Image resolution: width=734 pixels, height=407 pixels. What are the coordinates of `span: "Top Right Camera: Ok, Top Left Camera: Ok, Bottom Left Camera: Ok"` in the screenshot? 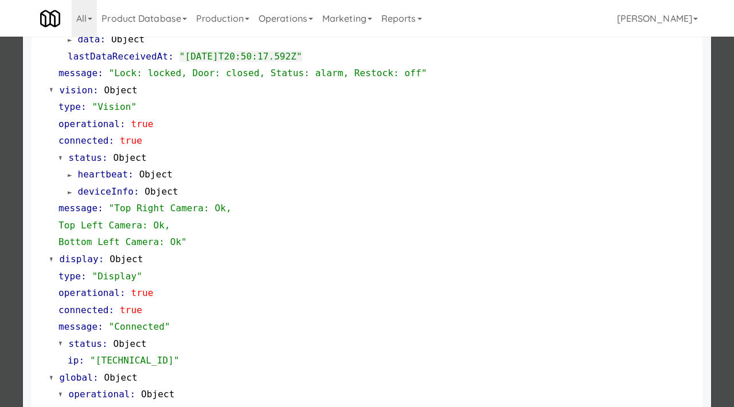 It's located at (145, 225).